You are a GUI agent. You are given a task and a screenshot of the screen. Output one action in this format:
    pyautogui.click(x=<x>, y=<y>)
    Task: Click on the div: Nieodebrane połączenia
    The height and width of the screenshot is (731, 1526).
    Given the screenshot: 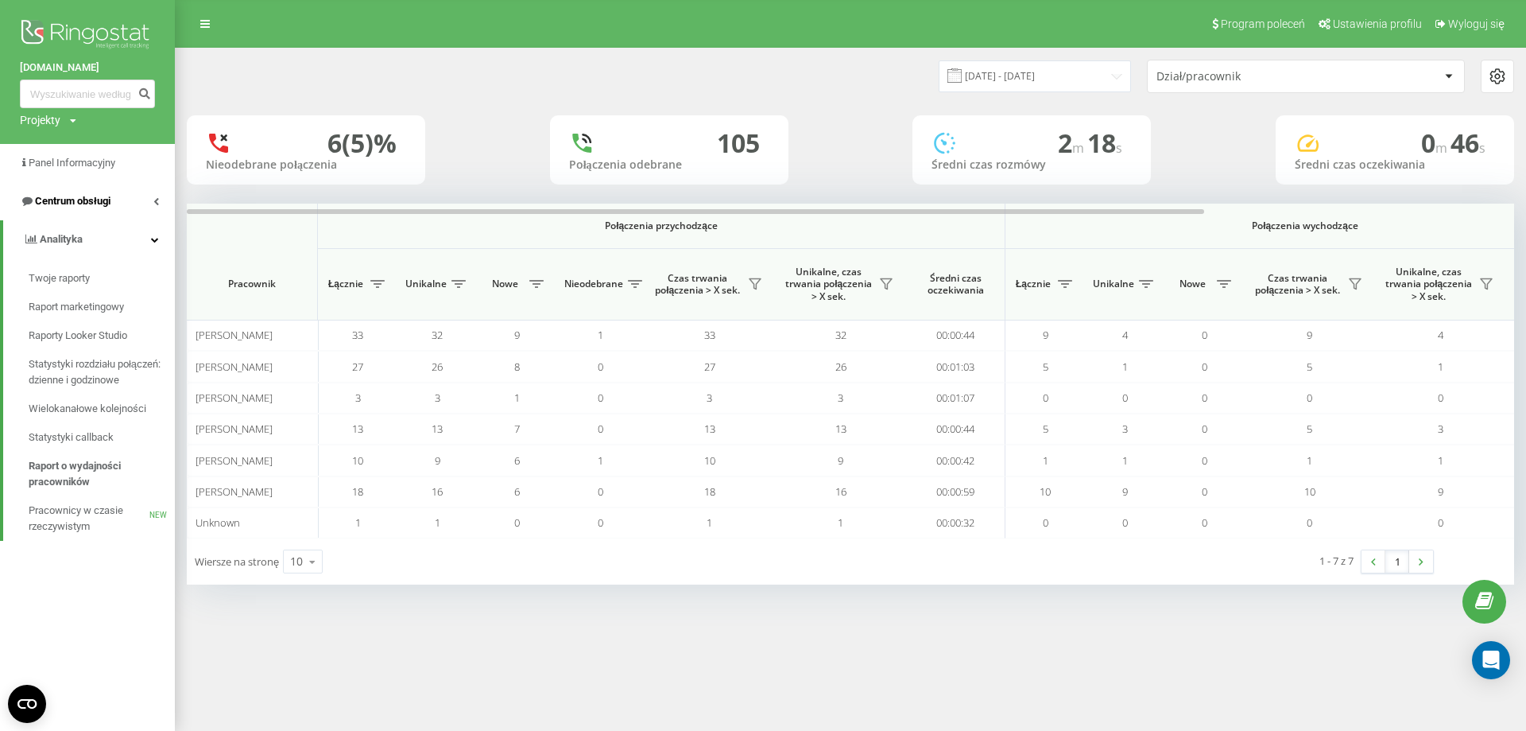 What is the action you would take?
    pyautogui.click(x=306, y=165)
    